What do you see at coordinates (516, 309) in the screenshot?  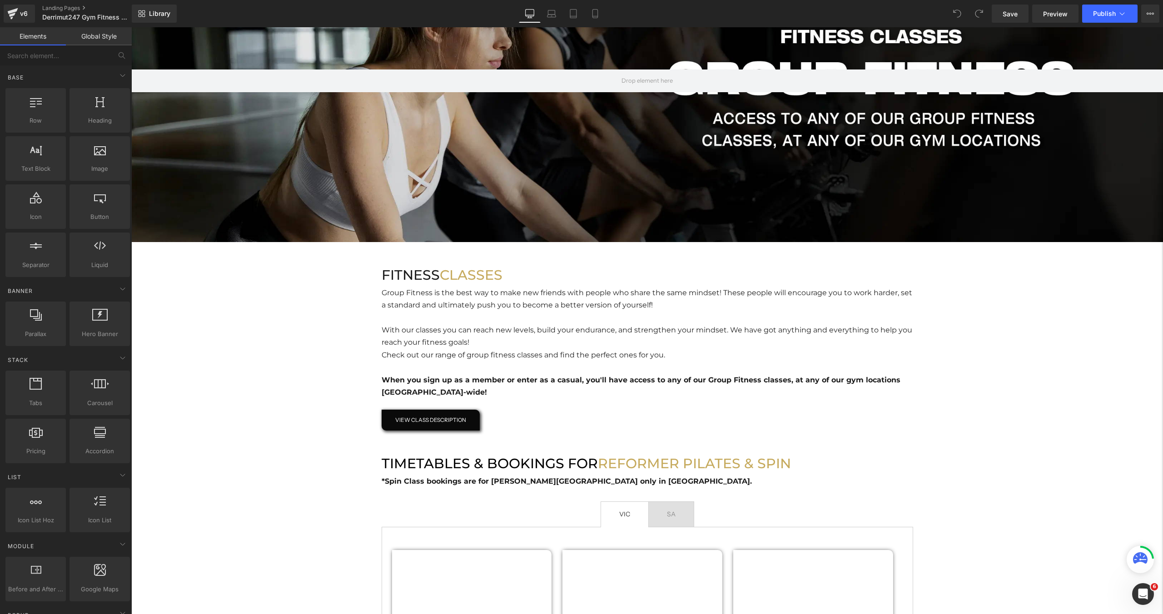 I see `p: With our classes you can reach new levels, build your endurance, and strengthen your mindset. We ...` at bounding box center [516, 309].